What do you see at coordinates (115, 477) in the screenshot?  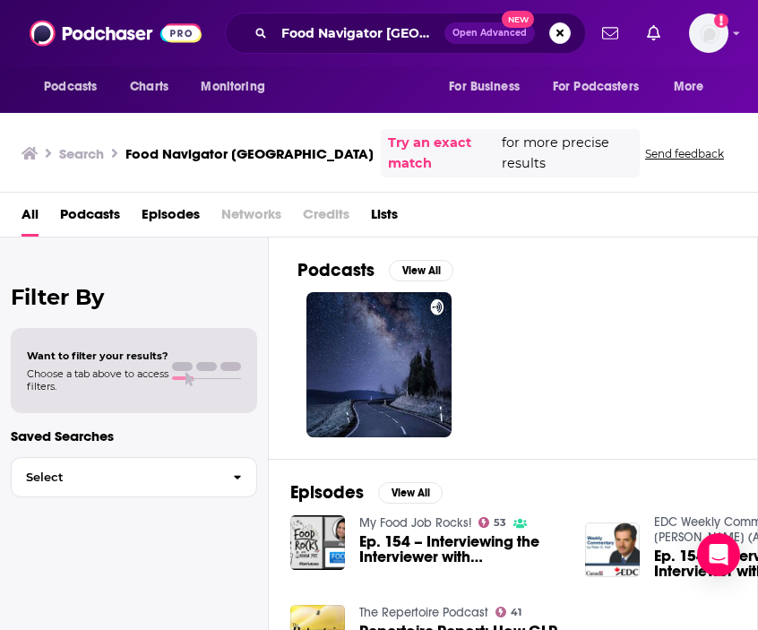 I see `span: Select` at bounding box center [115, 477].